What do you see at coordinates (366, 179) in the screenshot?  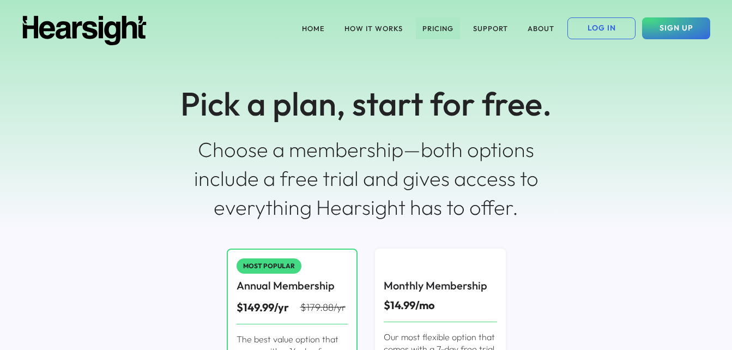 I see `div: Choose a membership—both options include a free trial and gives access to everything Hearsight ha...` at bounding box center [366, 179].